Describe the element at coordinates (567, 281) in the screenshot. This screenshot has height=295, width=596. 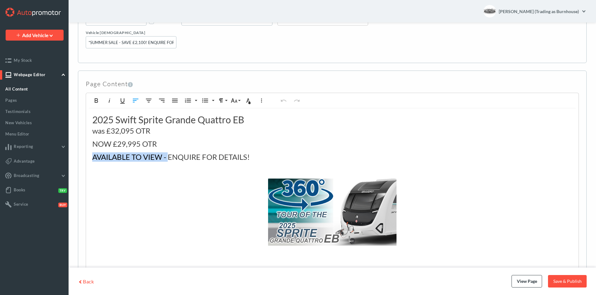
I see `a: Save & Publish` at that location.